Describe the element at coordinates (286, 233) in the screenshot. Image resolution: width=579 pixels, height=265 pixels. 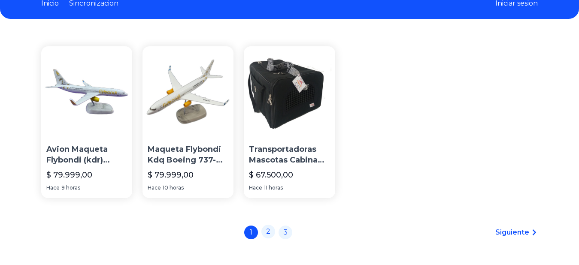
I see `a: 3` at that location.